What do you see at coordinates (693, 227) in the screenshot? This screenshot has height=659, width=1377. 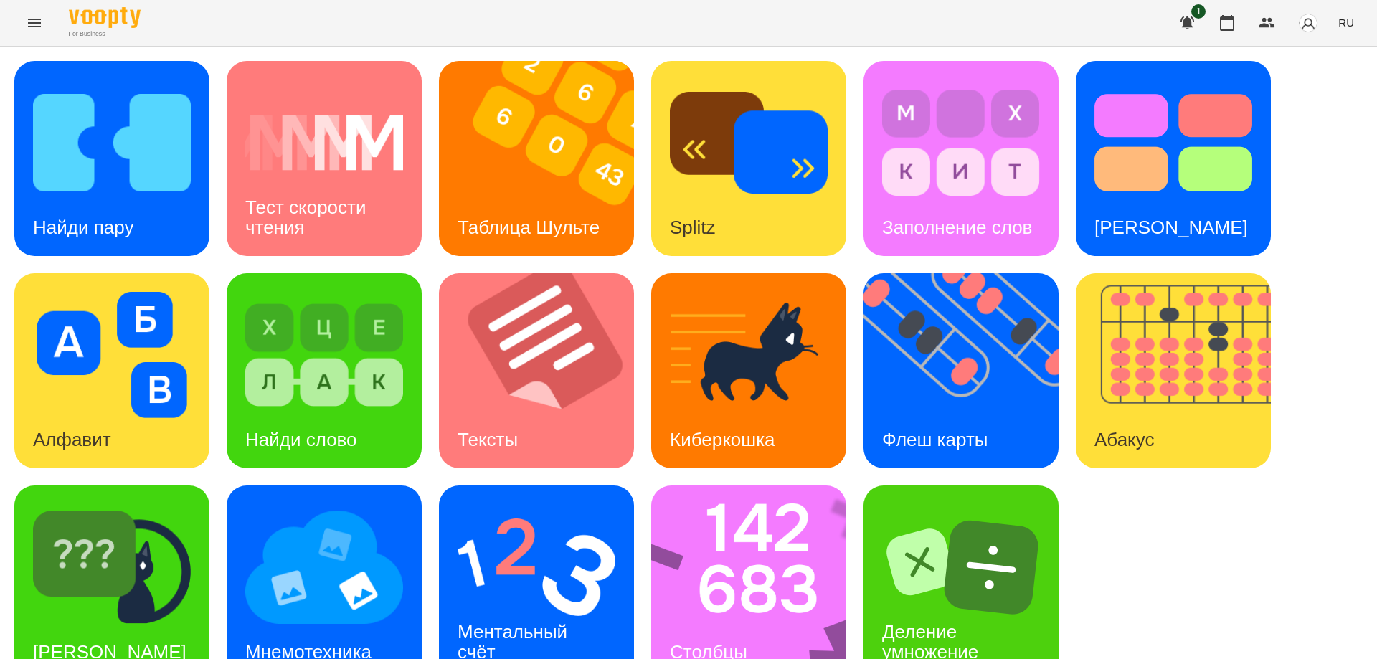 I see `h3: Splitz` at bounding box center [693, 227].